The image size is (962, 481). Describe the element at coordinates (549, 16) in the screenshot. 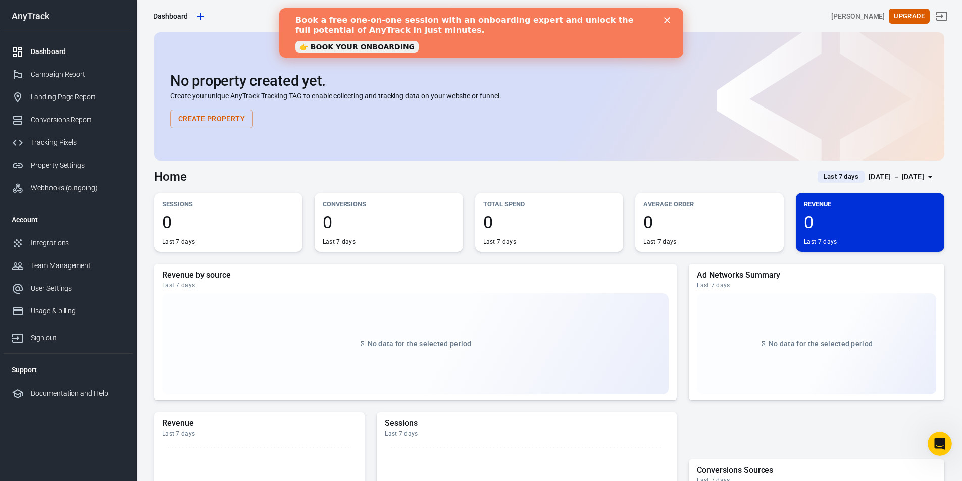

I see `button: Find anything...⌘ + K` at that location.